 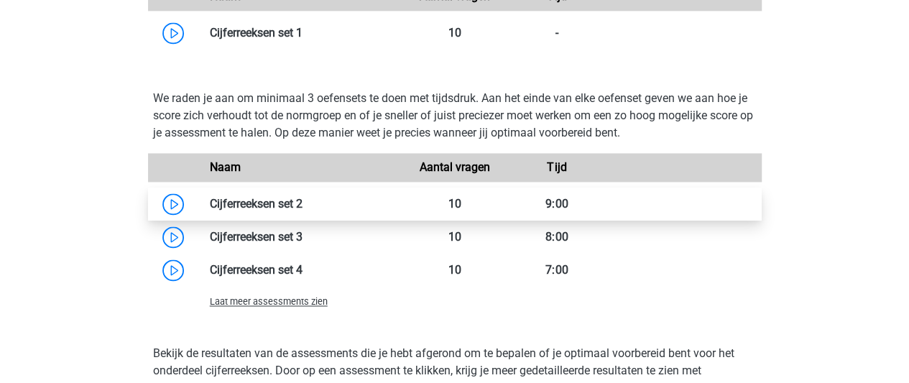 I want to click on div: Aantal vragen, so click(x=454, y=167).